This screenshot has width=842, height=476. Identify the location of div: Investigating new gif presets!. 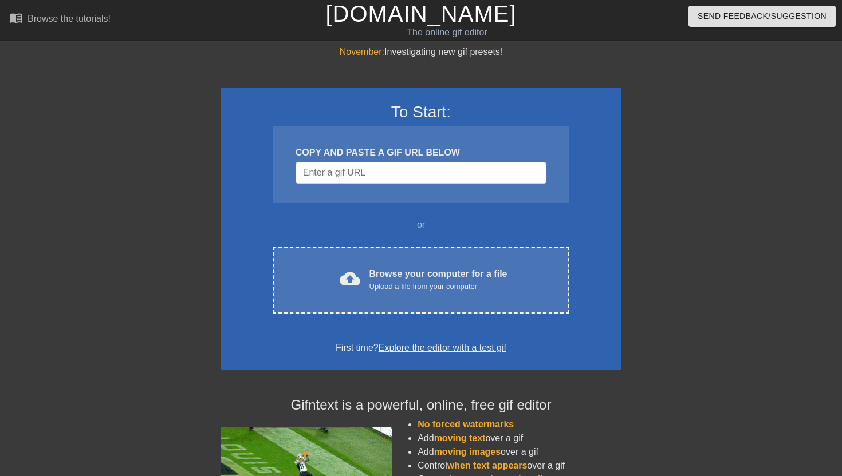
(421, 52).